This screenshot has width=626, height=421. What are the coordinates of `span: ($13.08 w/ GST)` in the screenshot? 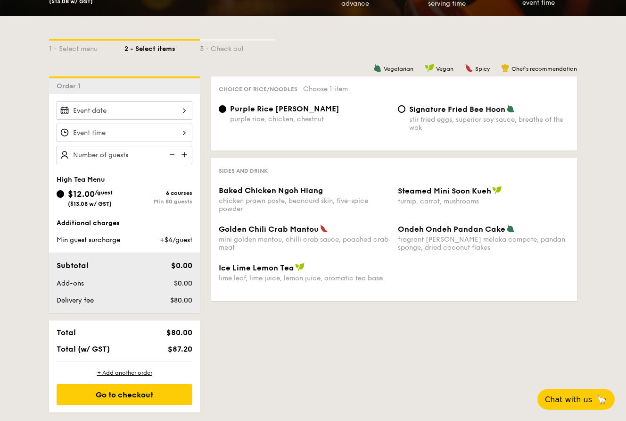 It's located at (90, 204).